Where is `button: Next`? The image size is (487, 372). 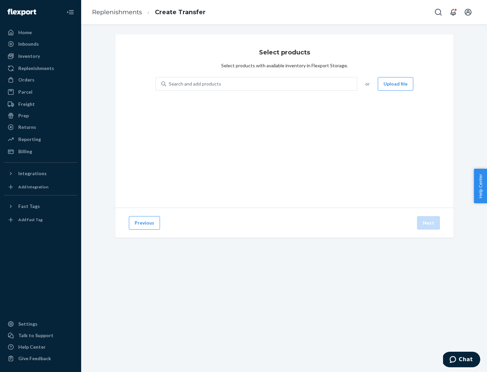 button: Next is located at coordinates (429, 223).